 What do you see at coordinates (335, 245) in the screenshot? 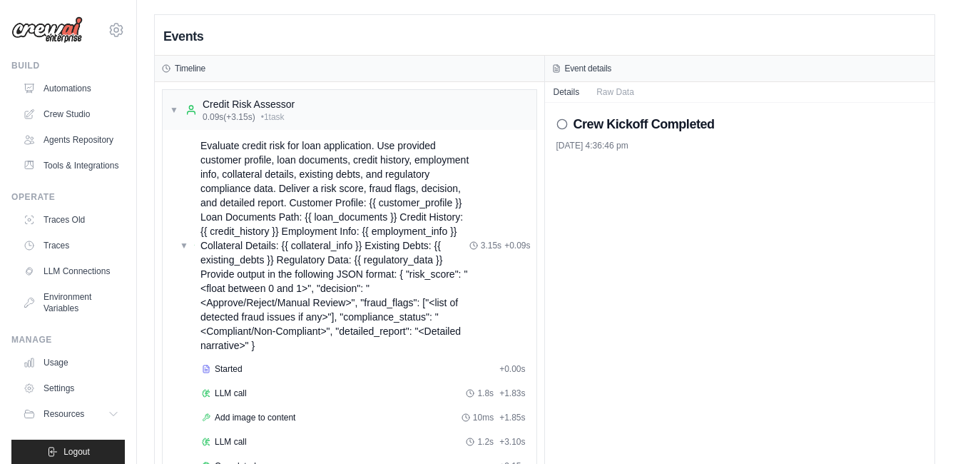
I see `span: Evaluate credit risk for loan application. Use provided customer profile, loan documents, credit ...` at bounding box center [335, 245].